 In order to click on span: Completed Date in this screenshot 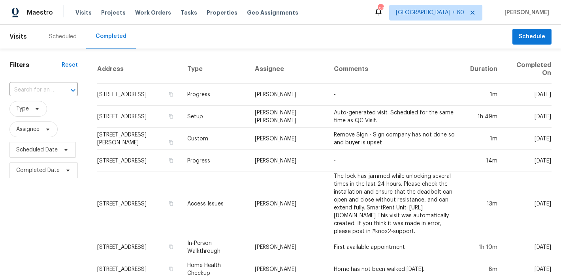, I will do `click(38, 171)`.